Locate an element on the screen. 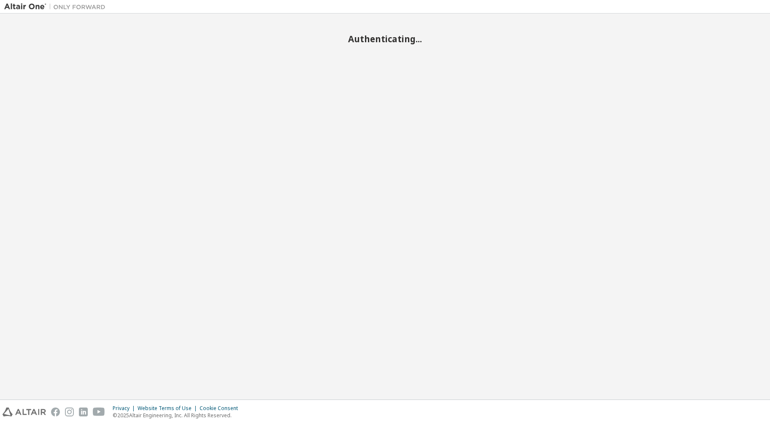 This screenshot has height=424, width=770. img: Altair One is located at coordinates (57, 7).